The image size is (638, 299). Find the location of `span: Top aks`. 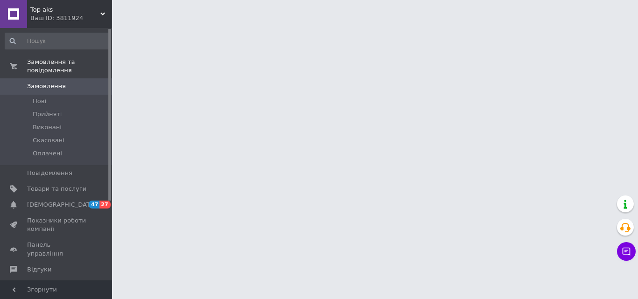

span: Top aks is located at coordinates (65, 10).